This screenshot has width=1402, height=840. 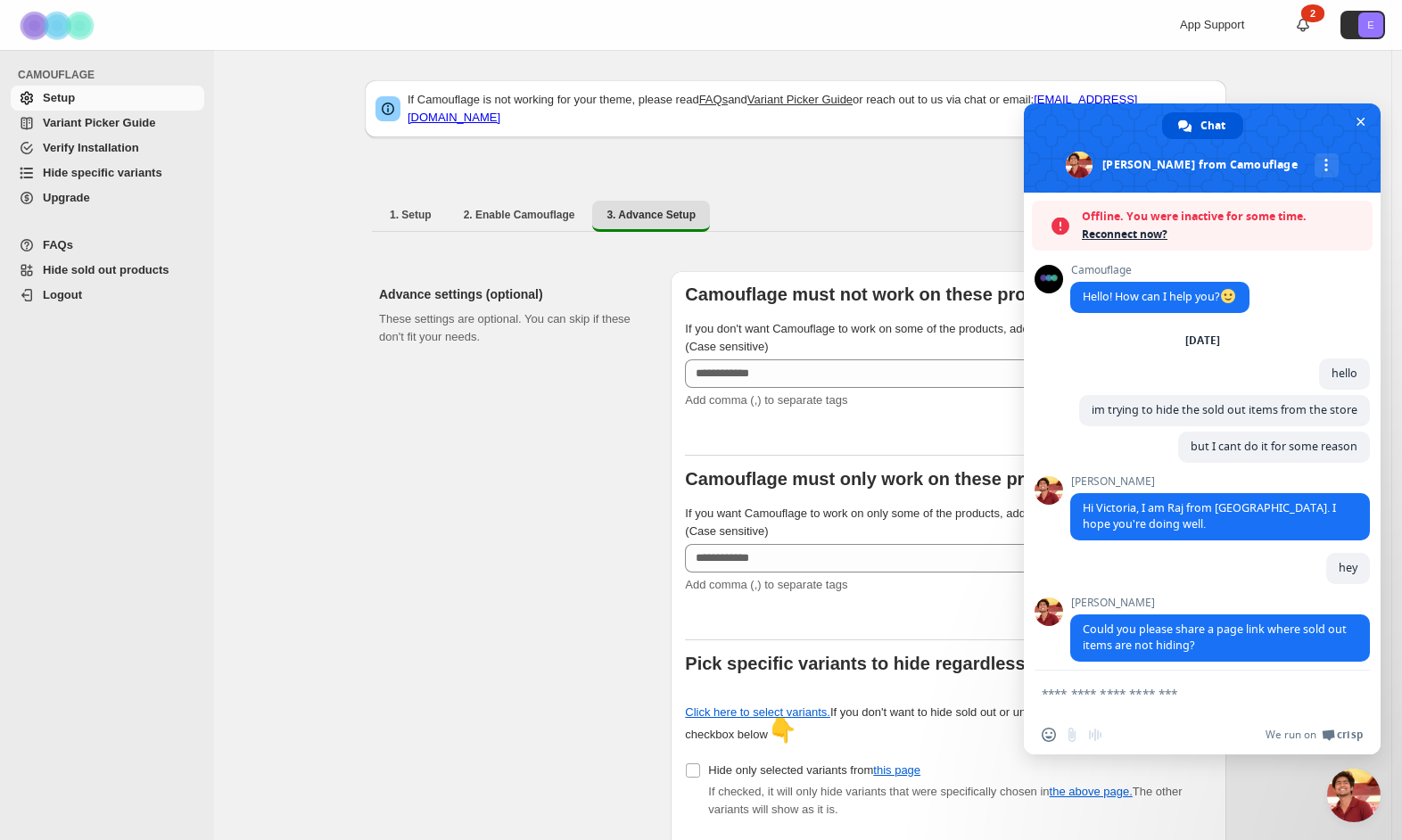 I want to click on a: Upgrade, so click(x=107, y=198).